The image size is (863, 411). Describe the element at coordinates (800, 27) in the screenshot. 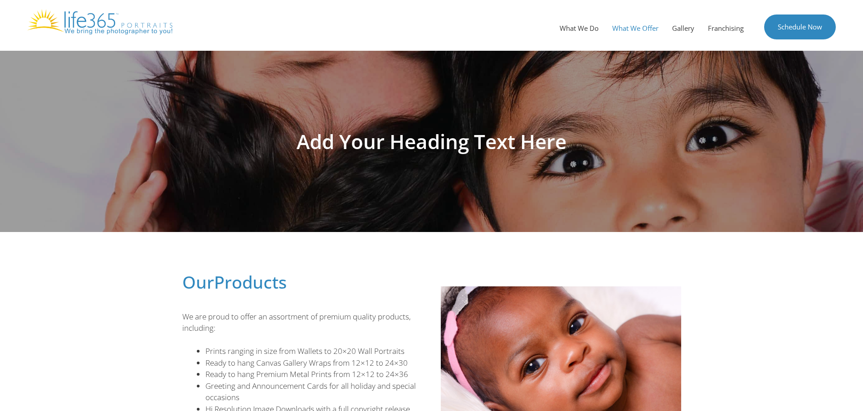

I see `a: Schedule Now` at that location.